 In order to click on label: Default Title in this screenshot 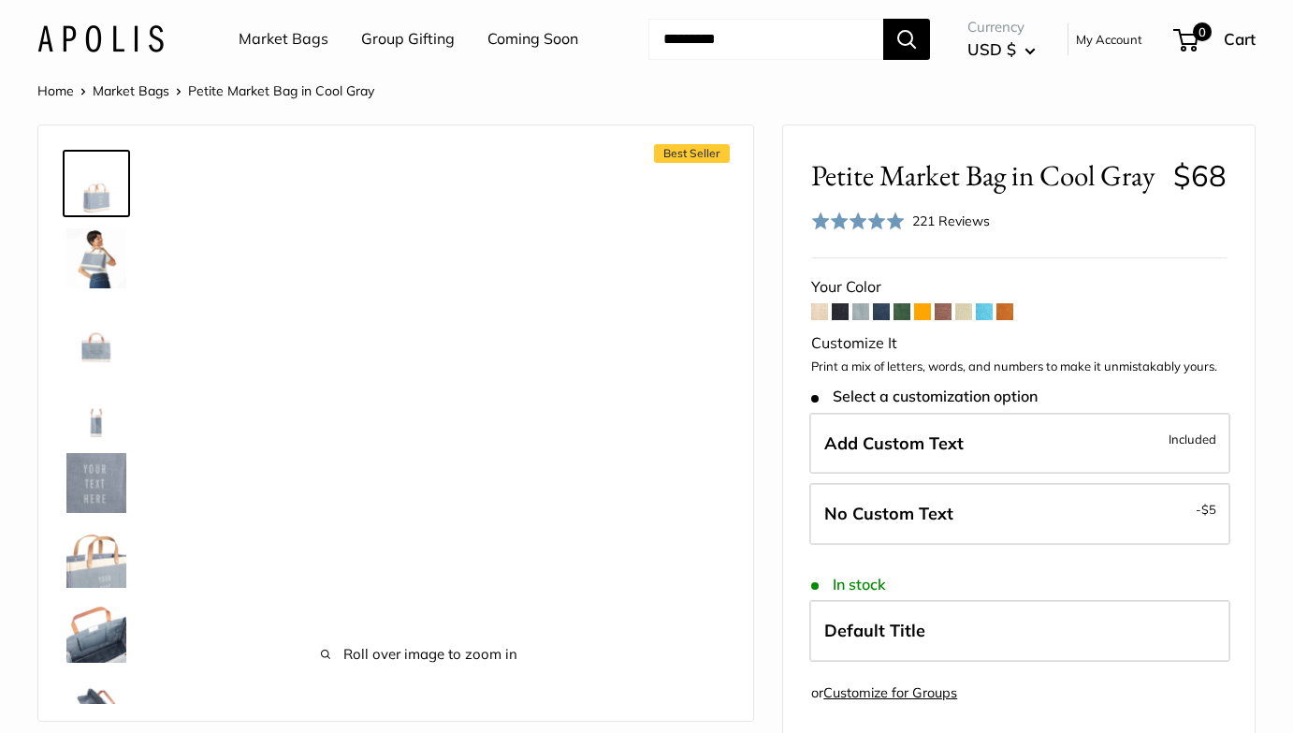, I will do `click(1020, 631)`.